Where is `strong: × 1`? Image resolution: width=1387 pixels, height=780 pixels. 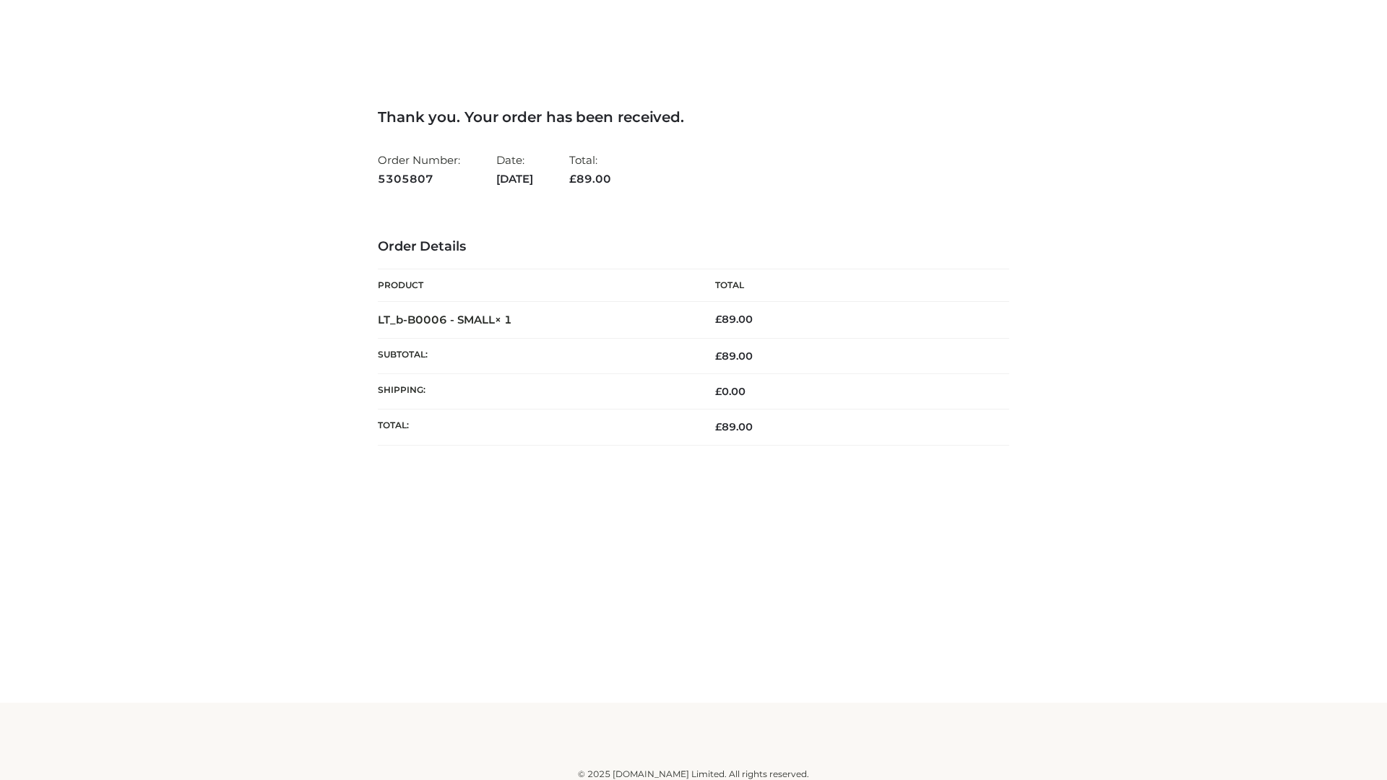
strong: × 1 is located at coordinates (503, 319).